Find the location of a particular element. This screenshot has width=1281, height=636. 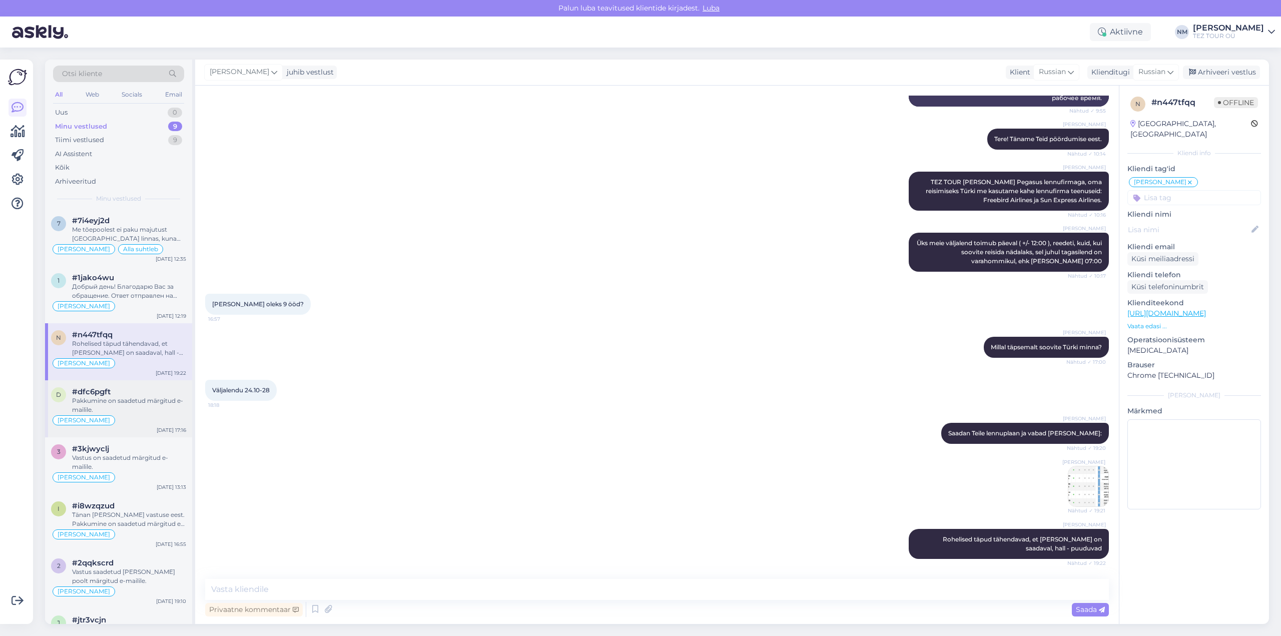

div: # n447tfqq is located at coordinates (1182, 103).